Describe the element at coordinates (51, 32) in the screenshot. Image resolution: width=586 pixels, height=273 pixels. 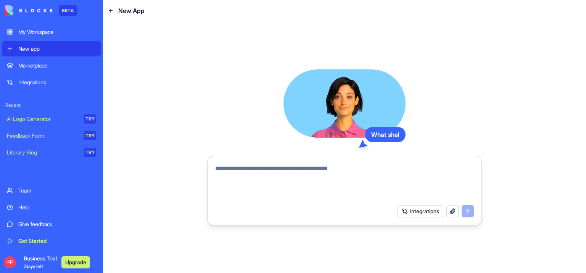
I see `a: My Workspace` at that location.